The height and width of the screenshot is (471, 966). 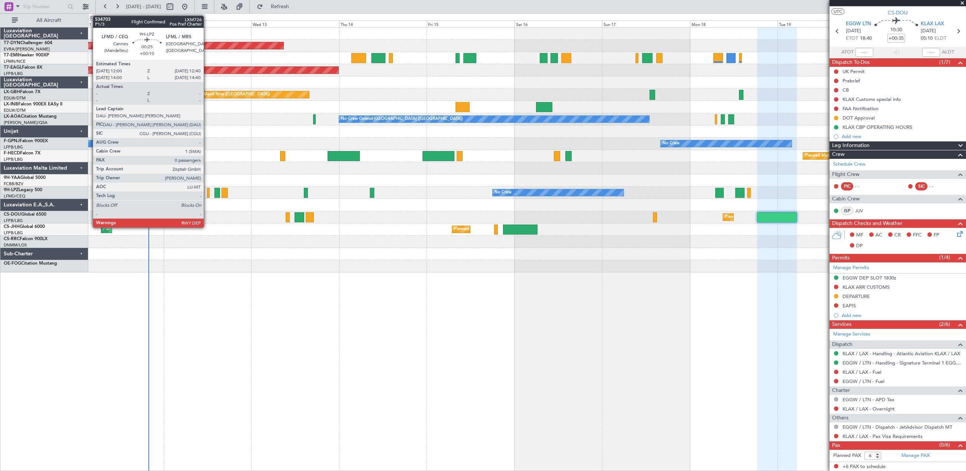 I want to click on div: Fri 15, so click(x=470, y=24).